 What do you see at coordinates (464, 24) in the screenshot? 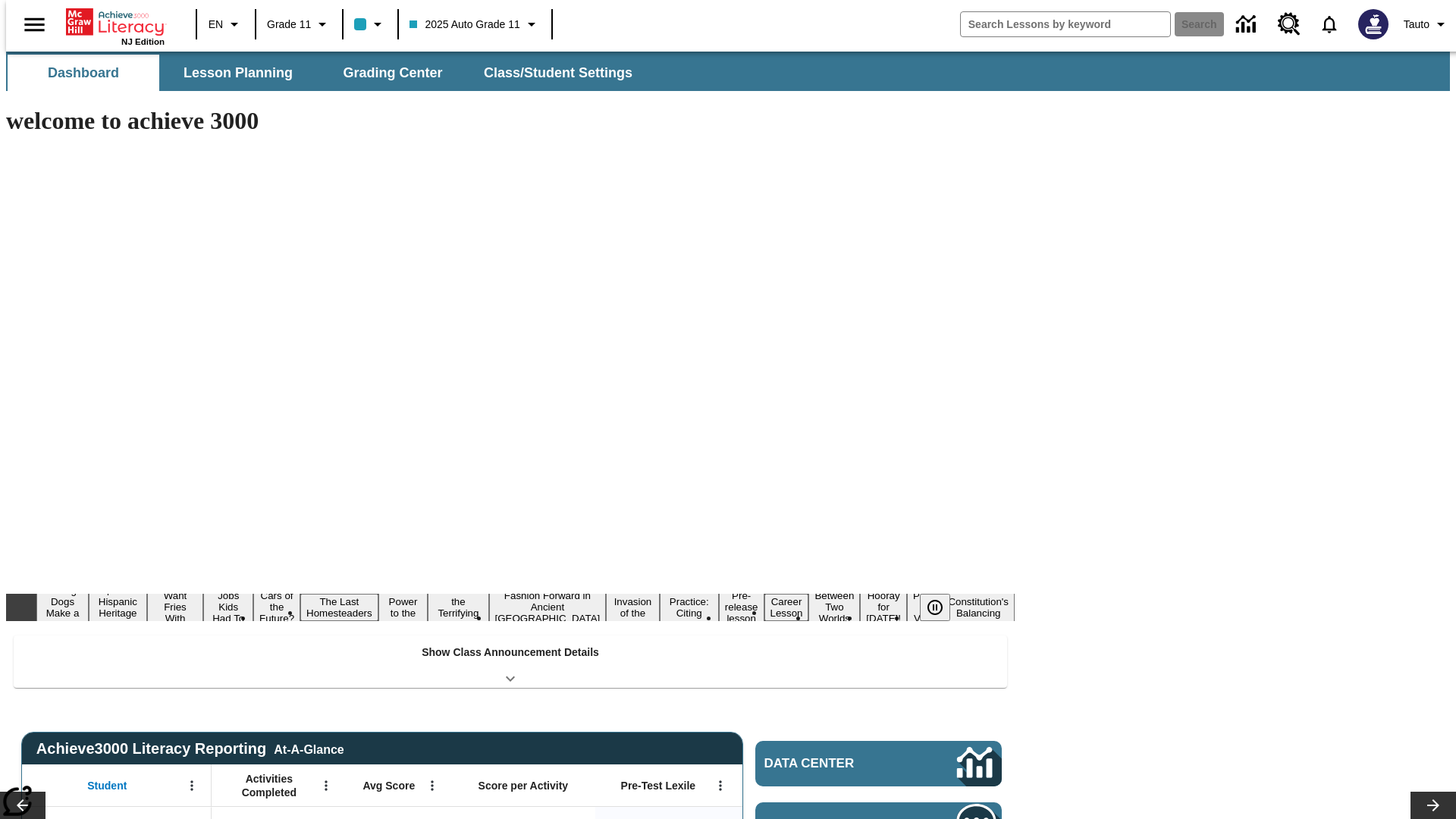
I see `span: 2025 Auto Grade 11` at bounding box center [464, 24].